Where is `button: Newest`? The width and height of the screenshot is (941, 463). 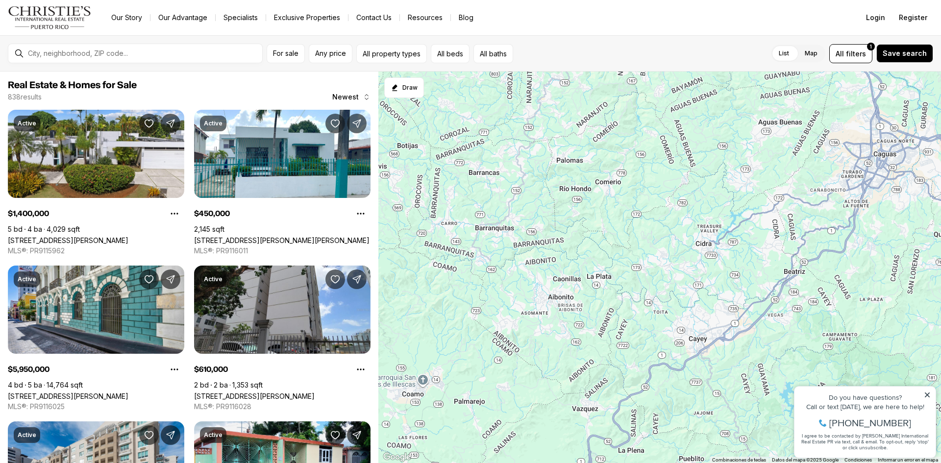
button: Newest is located at coordinates (352, 97).